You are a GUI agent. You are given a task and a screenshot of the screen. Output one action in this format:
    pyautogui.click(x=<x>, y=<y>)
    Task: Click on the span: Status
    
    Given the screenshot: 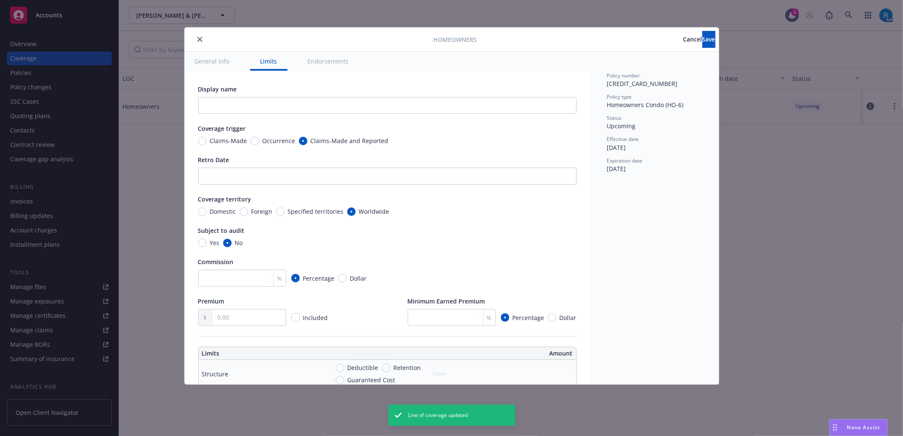 What is the action you would take?
    pyautogui.click(x=614, y=118)
    